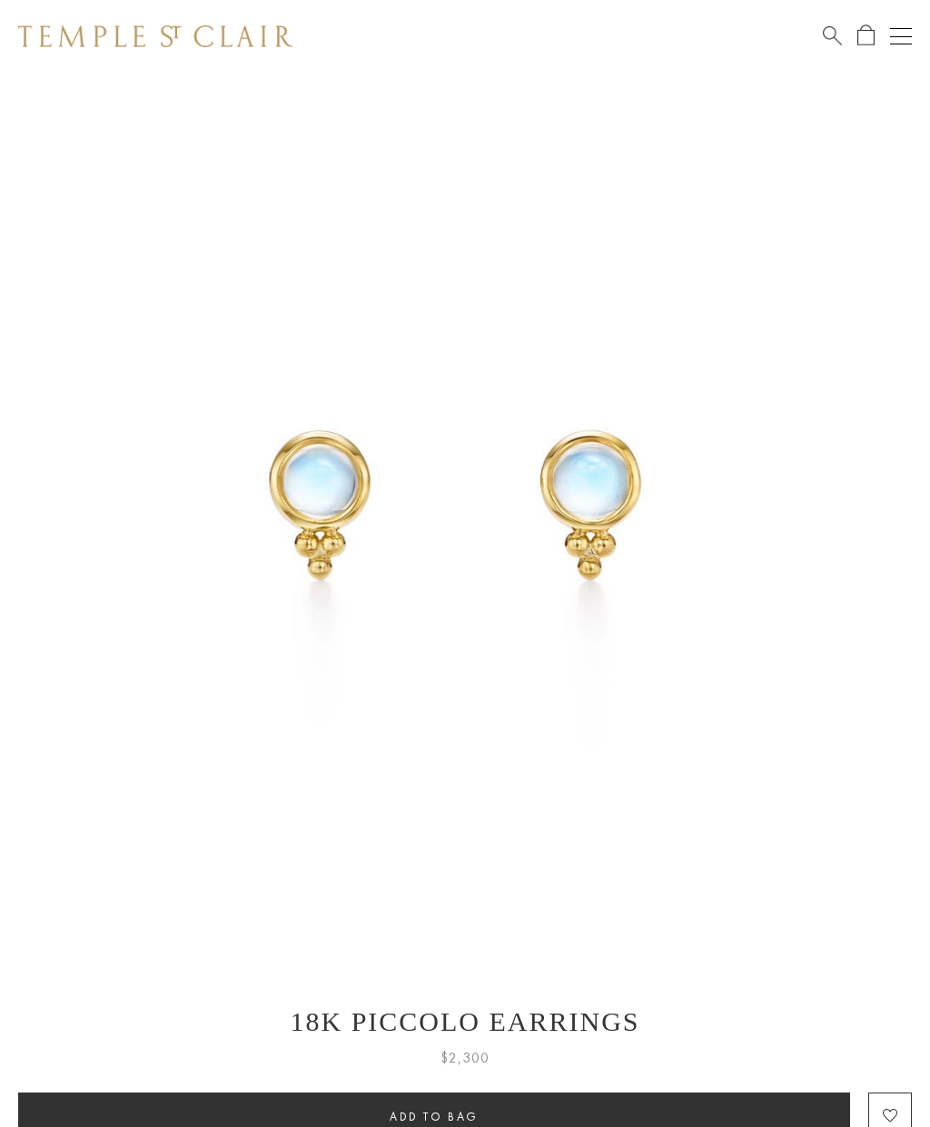 The height and width of the screenshot is (1127, 930). What do you see at coordinates (465, 1059) in the screenshot?
I see `span: $2,300` at bounding box center [465, 1059].